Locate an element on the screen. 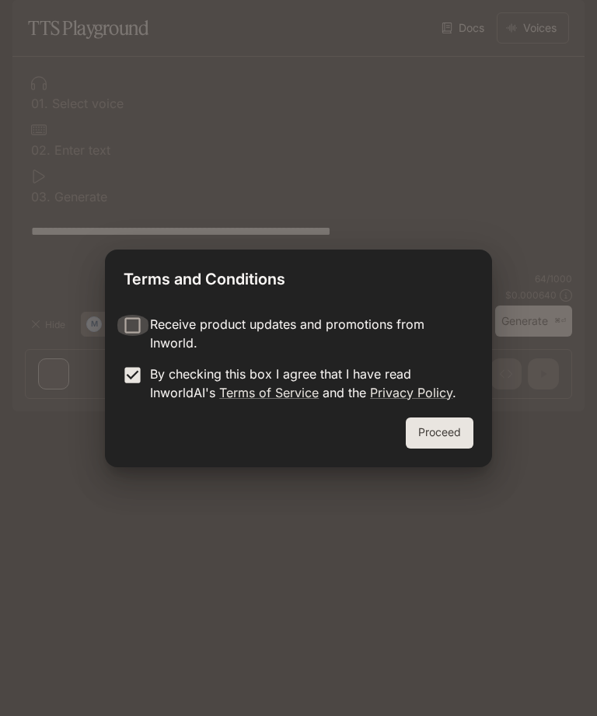 The image size is (597, 716). a: Privacy Policy is located at coordinates (411, 393).